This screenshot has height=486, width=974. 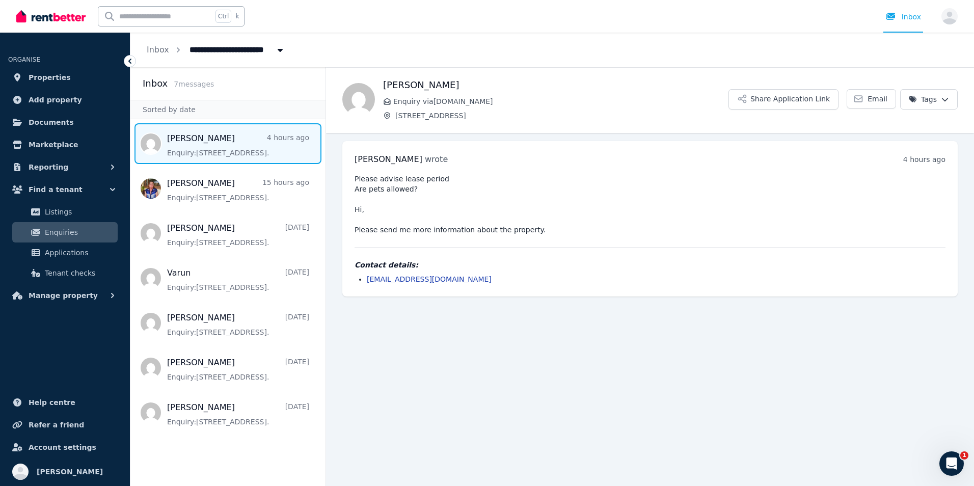 I want to click on a: Tenant checks, so click(x=65, y=273).